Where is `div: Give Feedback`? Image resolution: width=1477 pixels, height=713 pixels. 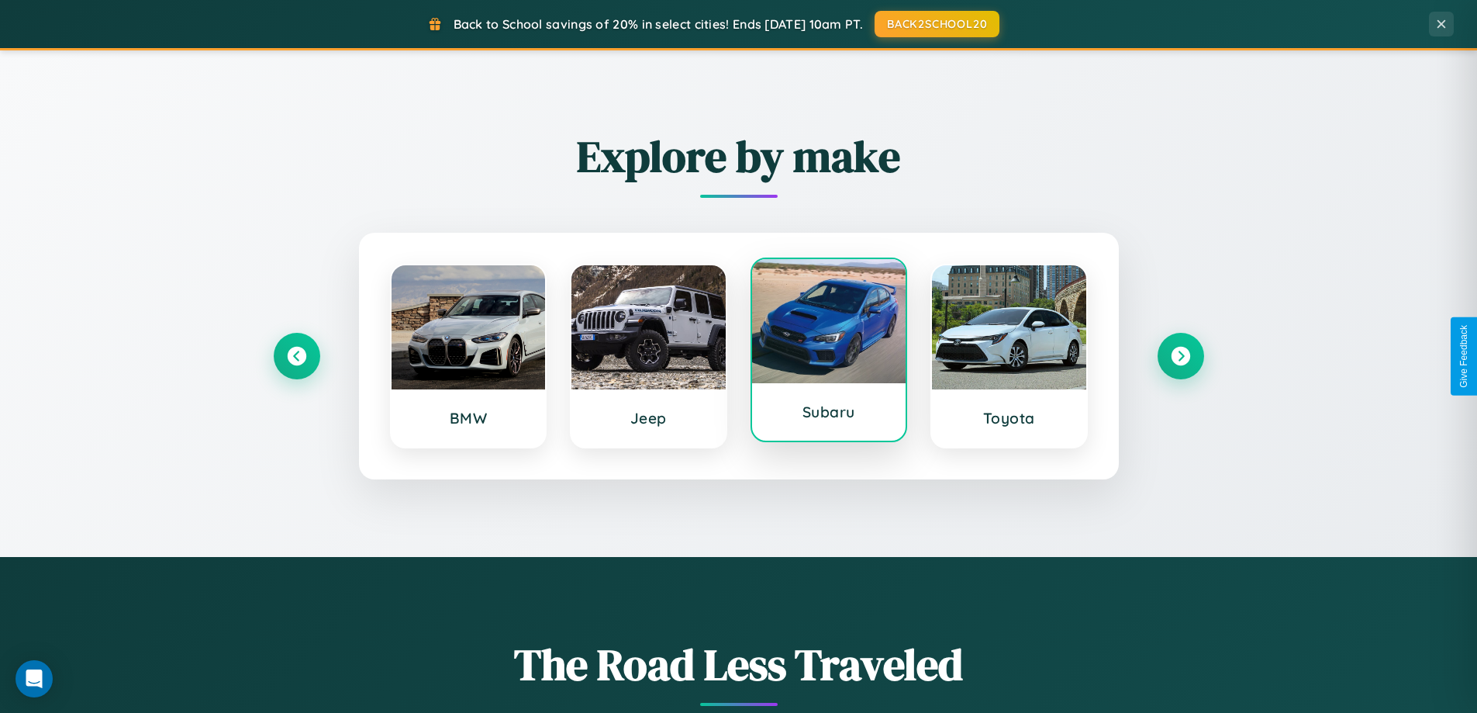 div: Give Feedback is located at coordinates (1464, 356).